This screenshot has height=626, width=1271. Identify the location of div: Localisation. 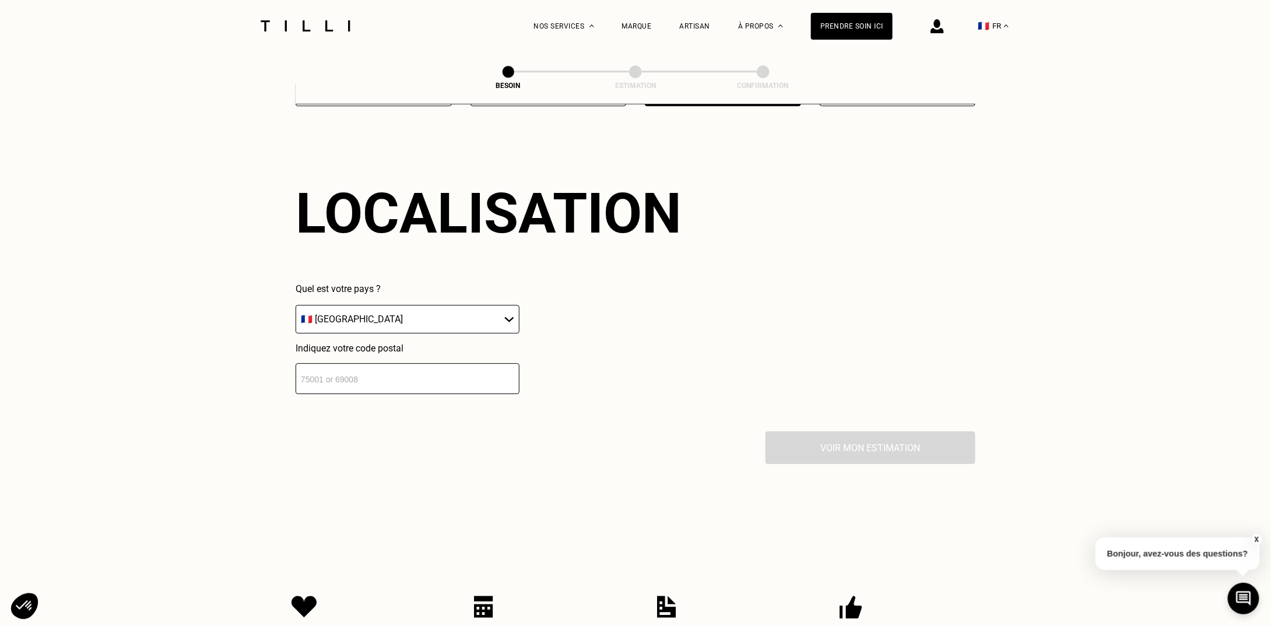
(489, 213).